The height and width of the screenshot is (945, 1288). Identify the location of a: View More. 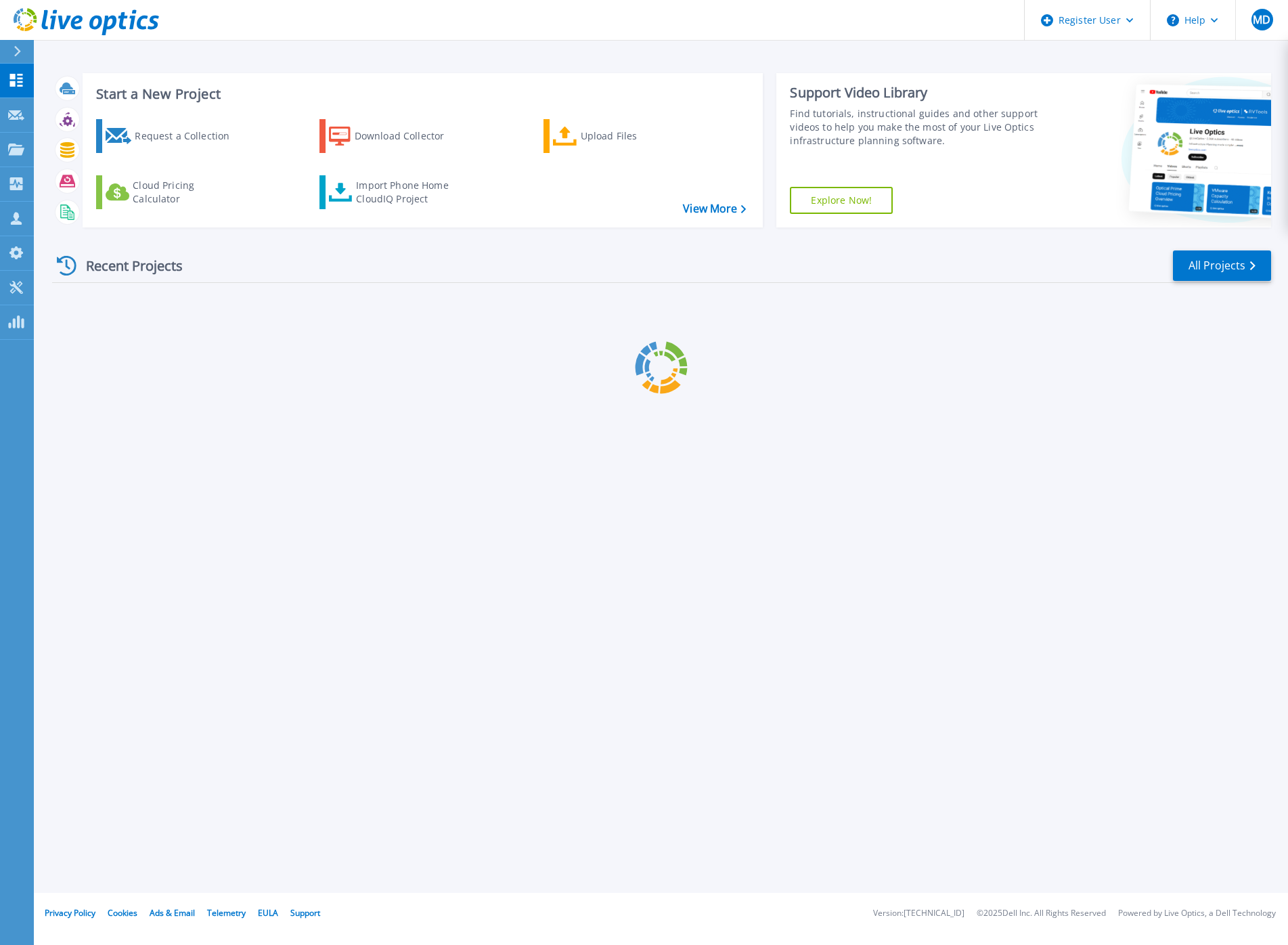
(715, 208).